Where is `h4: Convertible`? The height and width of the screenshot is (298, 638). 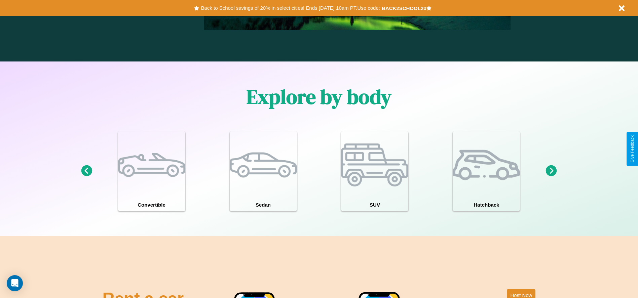
h4: Convertible is located at coordinates (152, 205).